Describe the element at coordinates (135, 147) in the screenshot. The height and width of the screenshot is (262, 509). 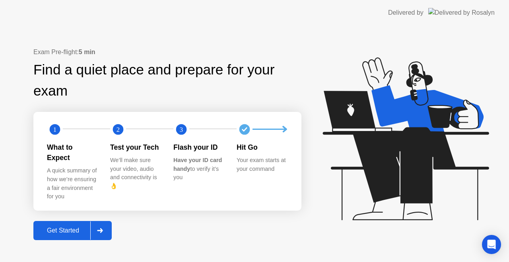
I see `div: Test your Tech` at that location.